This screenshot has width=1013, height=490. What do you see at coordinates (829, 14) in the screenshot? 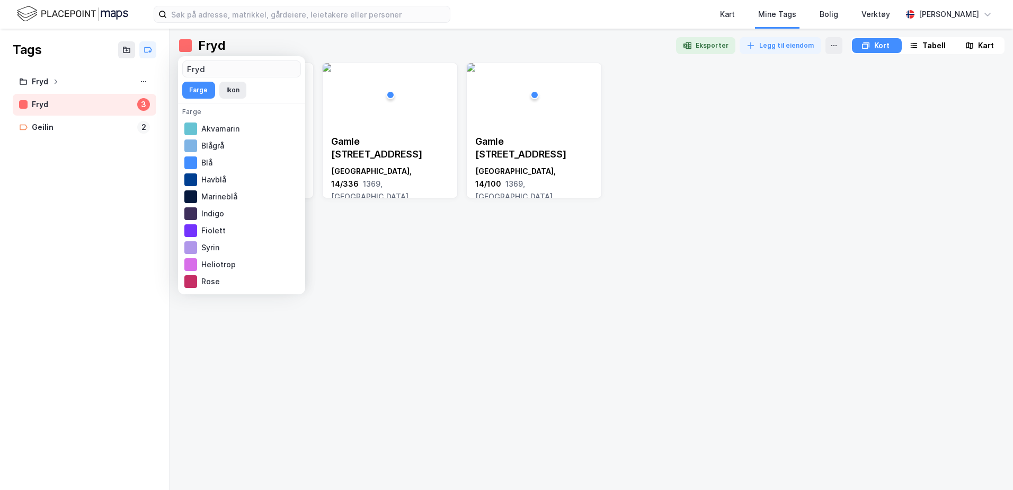
I see `div: Bolig` at bounding box center [829, 14].